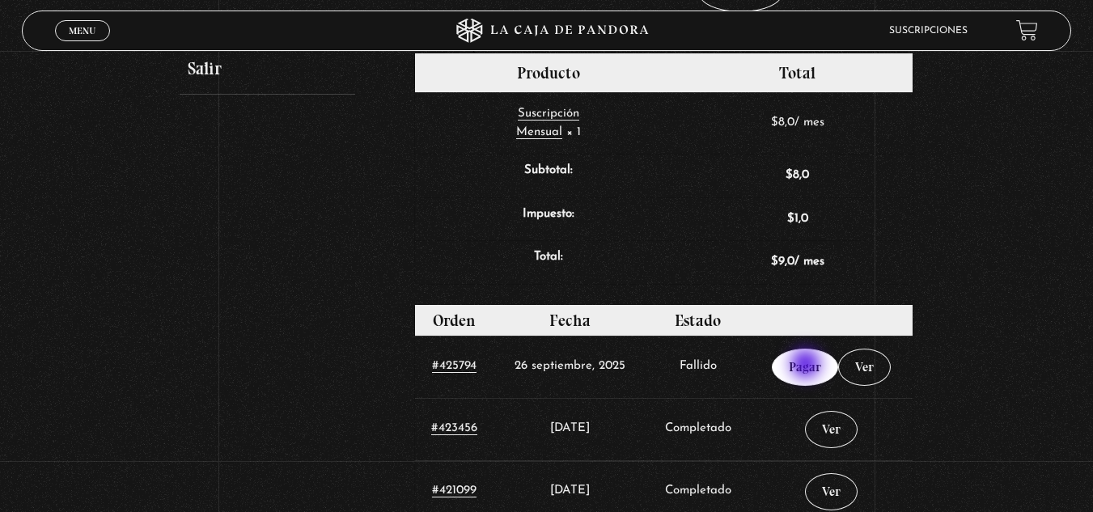  I want to click on a: Pagar, so click(805, 367).